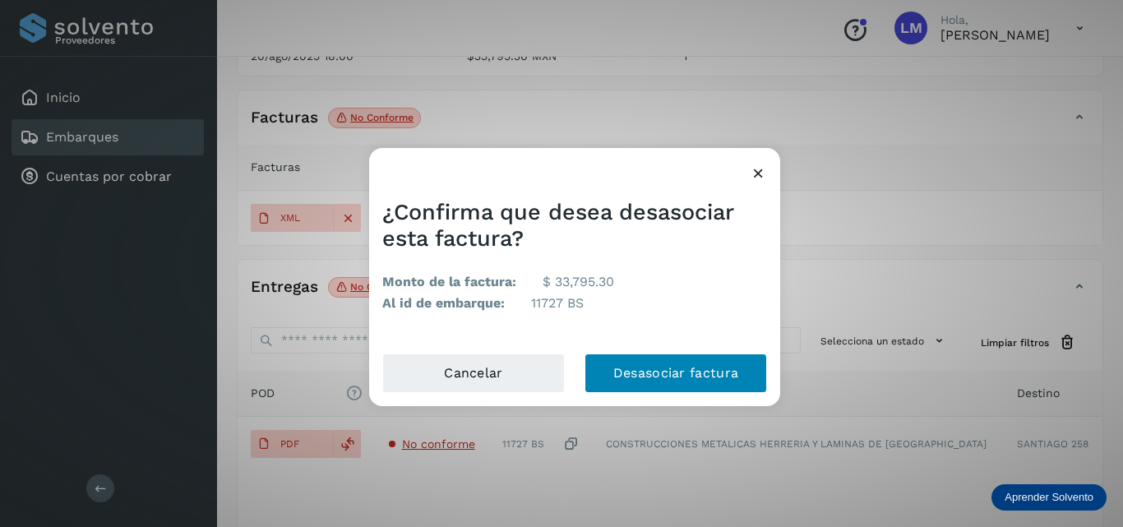  What do you see at coordinates (473, 373) in the screenshot?
I see `button: Cancelar` at bounding box center [473, 373].